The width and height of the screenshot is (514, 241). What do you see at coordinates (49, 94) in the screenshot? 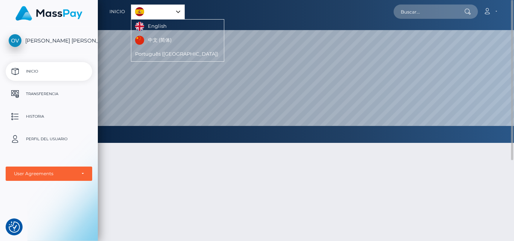
I see `p: Transferencia` at bounding box center [49, 94].